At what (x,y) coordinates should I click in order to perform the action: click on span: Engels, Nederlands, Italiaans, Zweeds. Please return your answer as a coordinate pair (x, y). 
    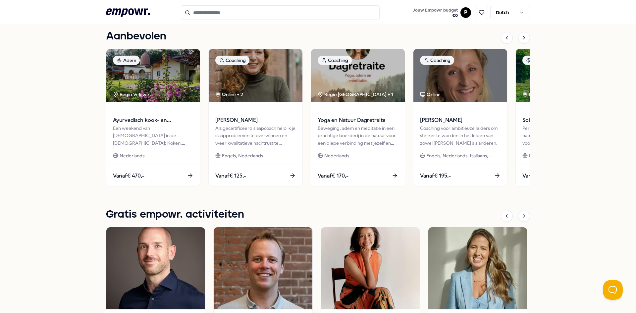
    Looking at the image, I should click on (464, 156).